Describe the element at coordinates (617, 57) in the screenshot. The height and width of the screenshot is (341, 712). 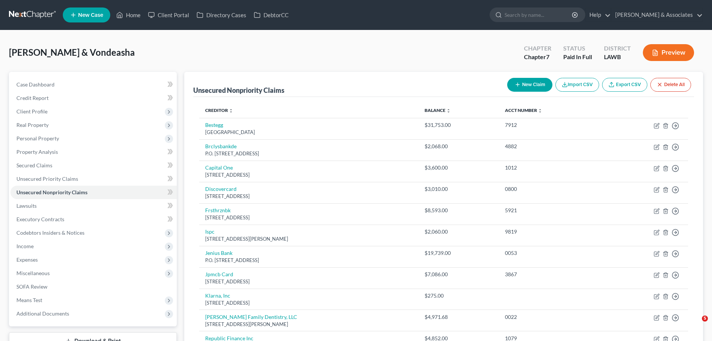
I see `div: LAWB` at that location.